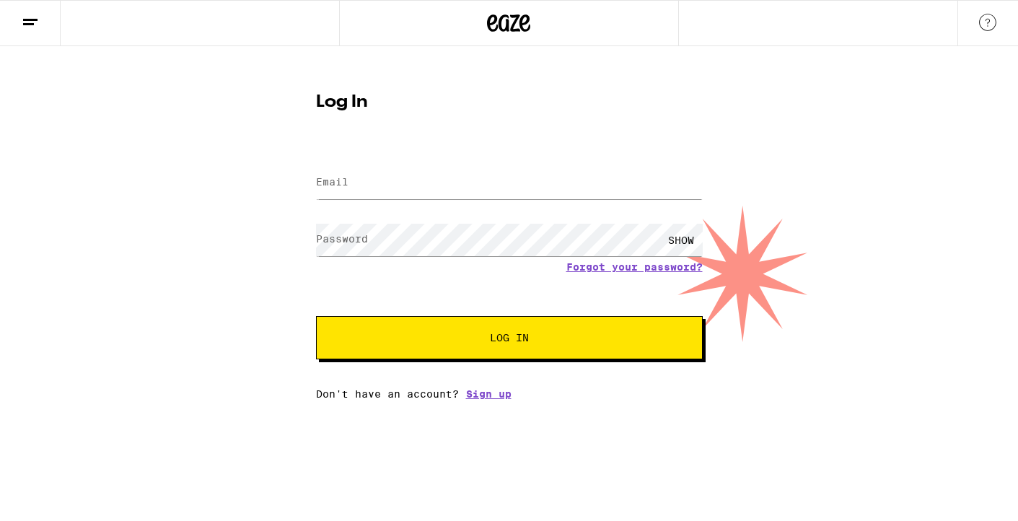  What do you see at coordinates (509, 338) in the screenshot?
I see `button: Log In` at bounding box center [509, 338].